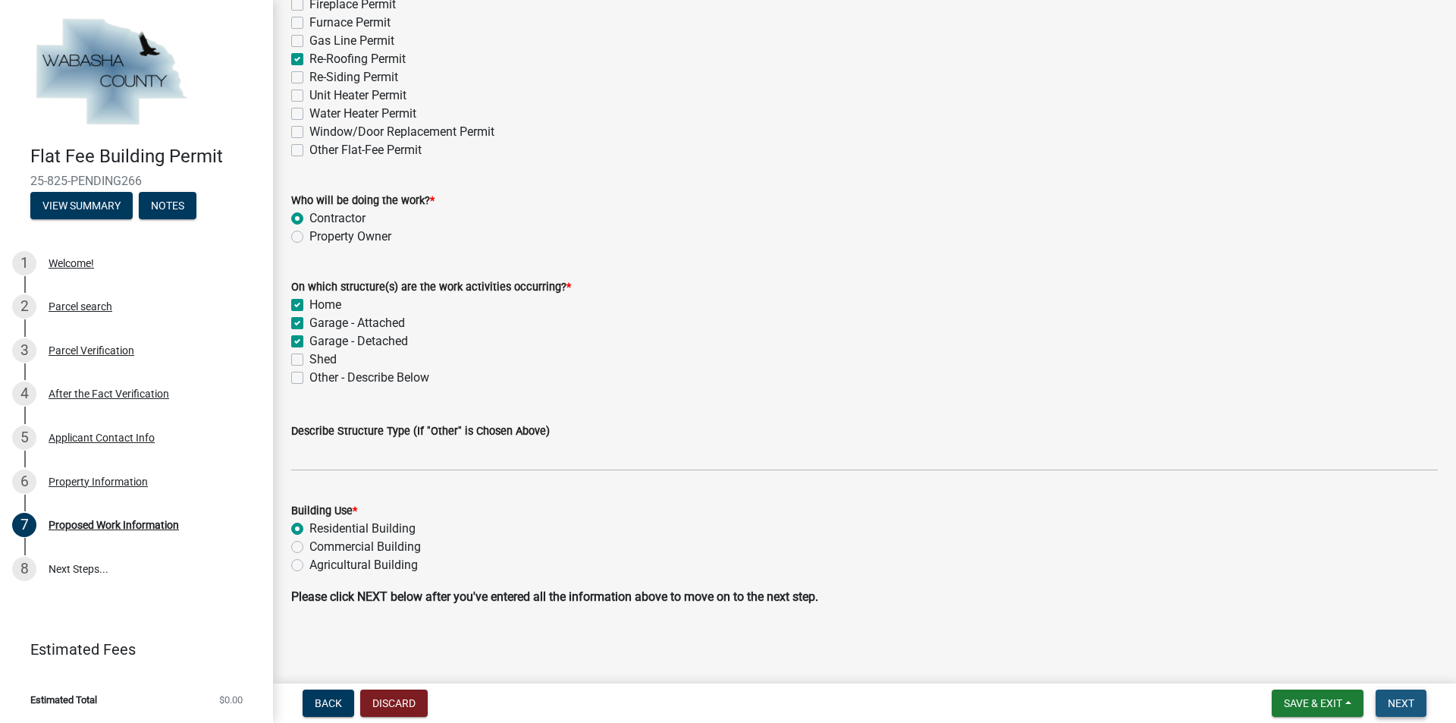 Image resolution: width=1456 pixels, height=723 pixels. What do you see at coordinates (357, 323) in the screenshot?
I see `label: Garage - Attached` at bounding box center [357, 323].